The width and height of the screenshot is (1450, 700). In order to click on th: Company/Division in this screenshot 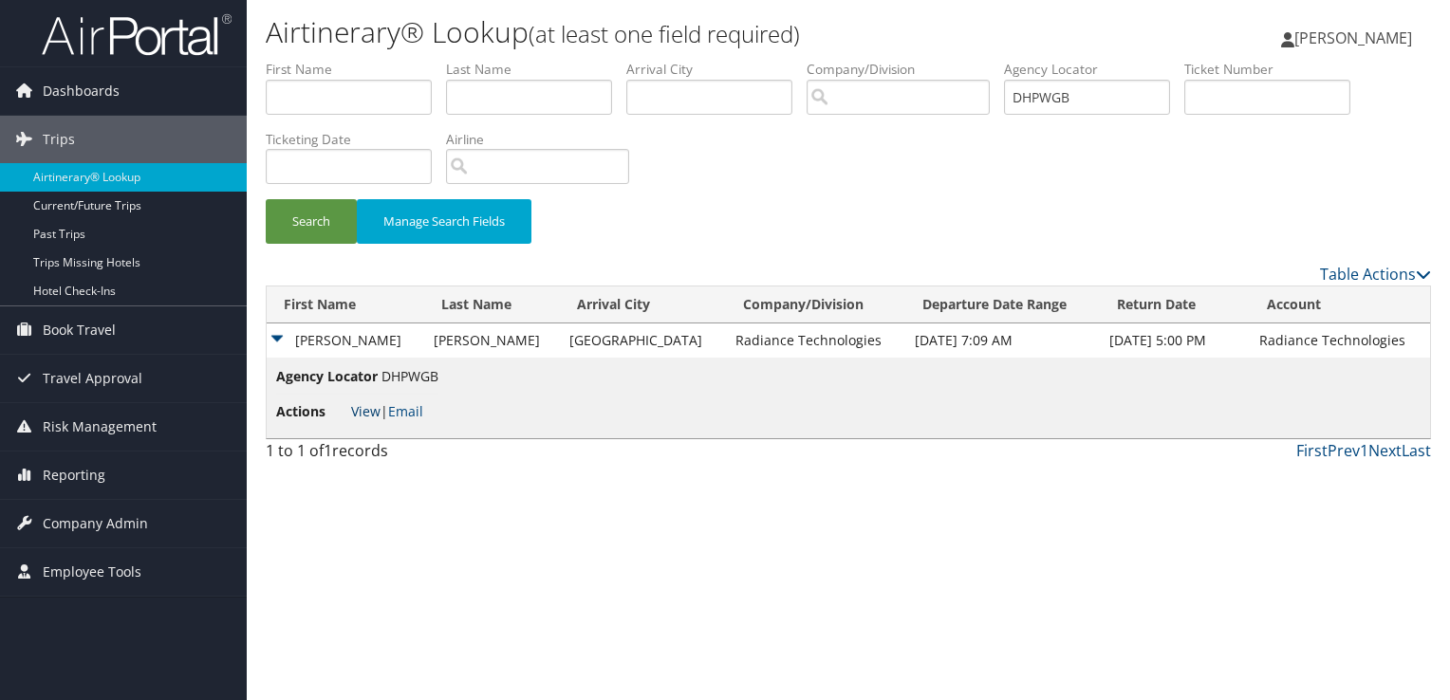, I will do `click(816, 305)`.